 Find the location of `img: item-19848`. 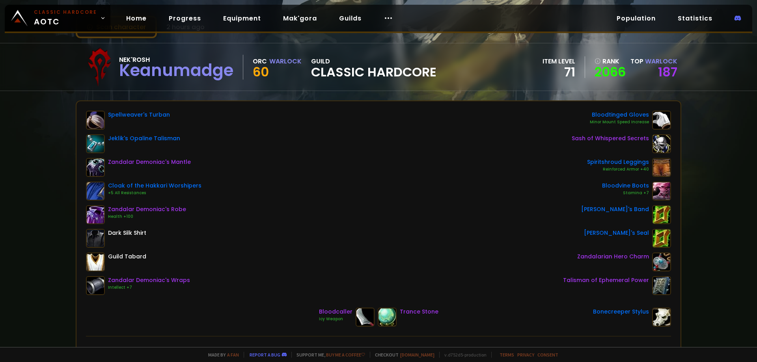

img: item-19848 is located at coordinates (95, 286).